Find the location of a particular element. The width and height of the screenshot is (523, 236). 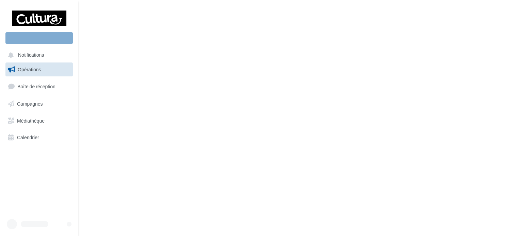

a: Médiathèque is located at coordinates (39, 121).